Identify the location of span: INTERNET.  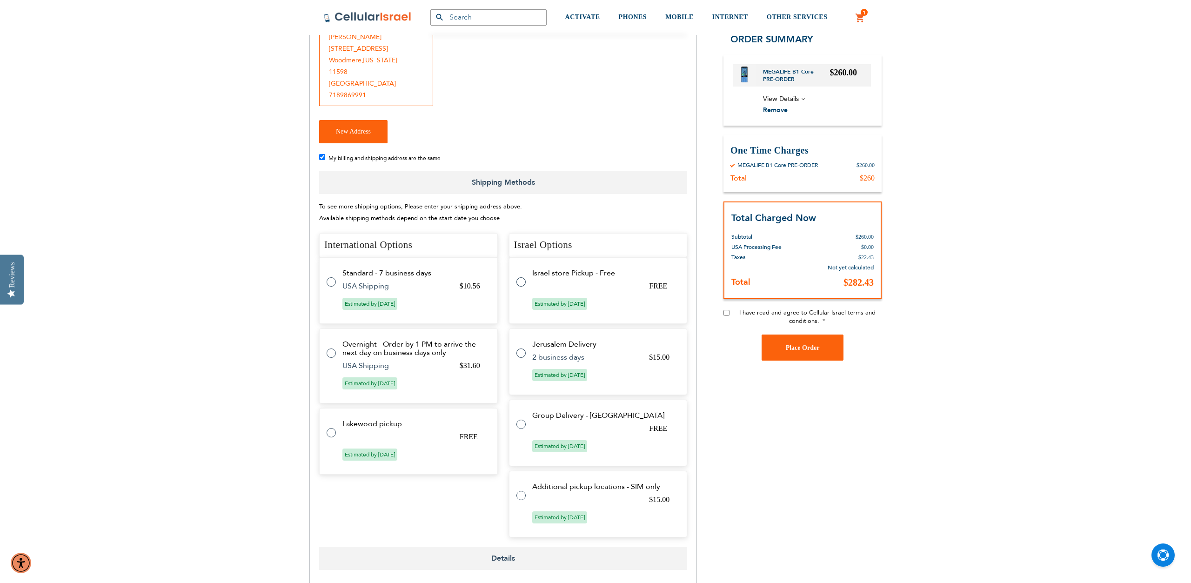
(730, 17).